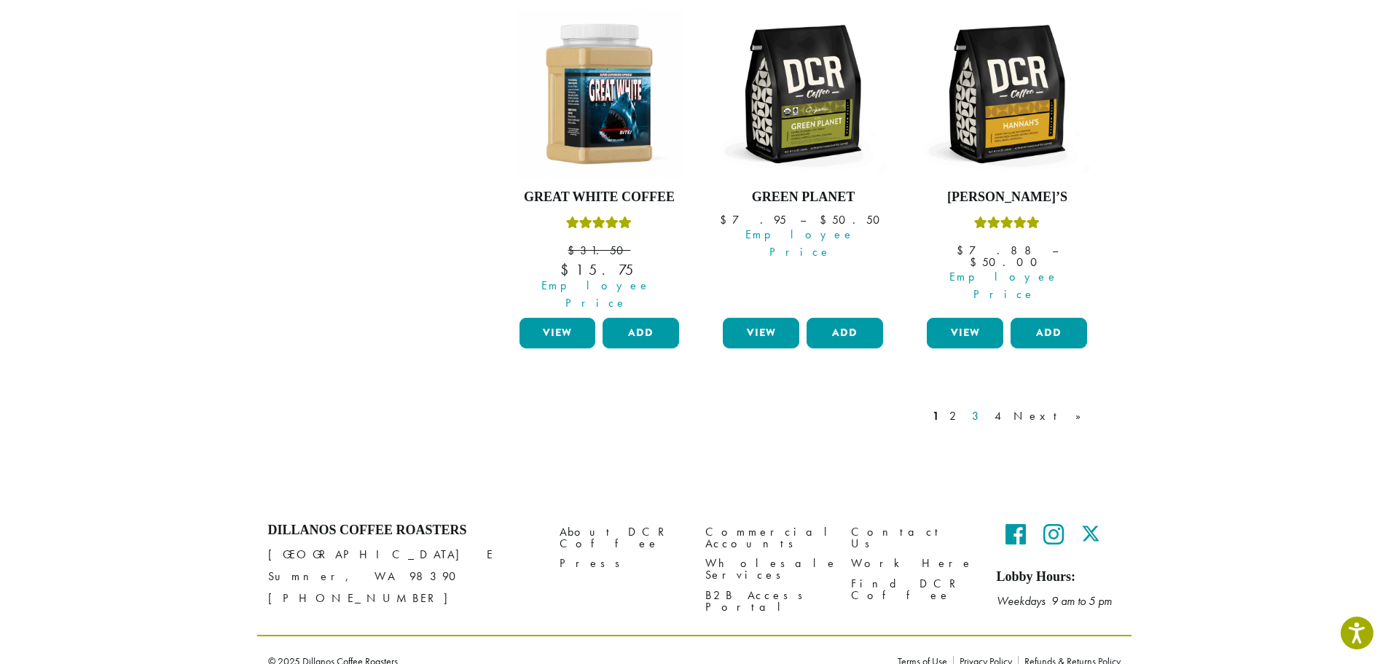 This screenshot has height=664, width=1388. What do you see at coordinates (1052, 416) in the screenshot?
I see `a: Next »` at bounding box center [1052, 416].